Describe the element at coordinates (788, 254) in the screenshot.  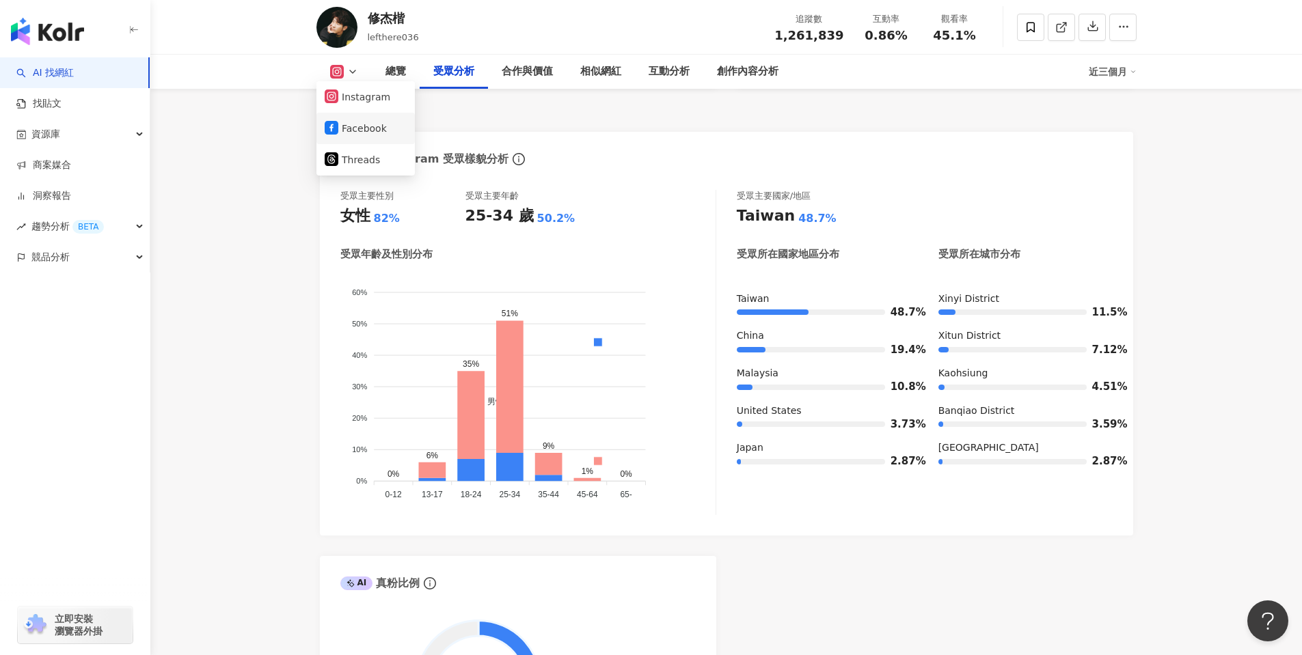
I see `div: 受眾所在國家地區分布` at that location.